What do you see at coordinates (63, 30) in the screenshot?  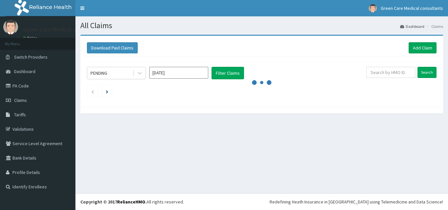 I see `p: Green Care Medical consultants` at bounding box center [63, 30].